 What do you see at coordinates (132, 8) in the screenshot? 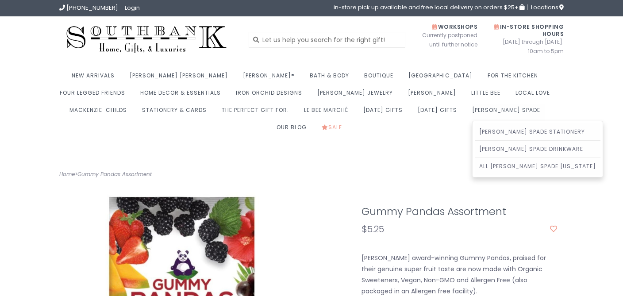
I see `a: Login` at bounding box center [132, 8].